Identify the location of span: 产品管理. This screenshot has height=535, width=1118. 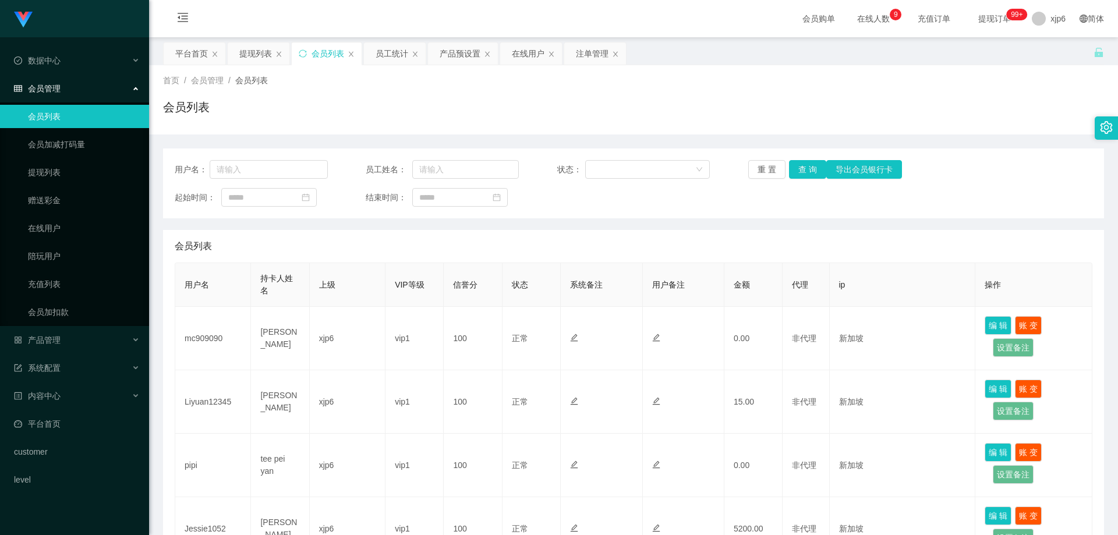
(37, 340).